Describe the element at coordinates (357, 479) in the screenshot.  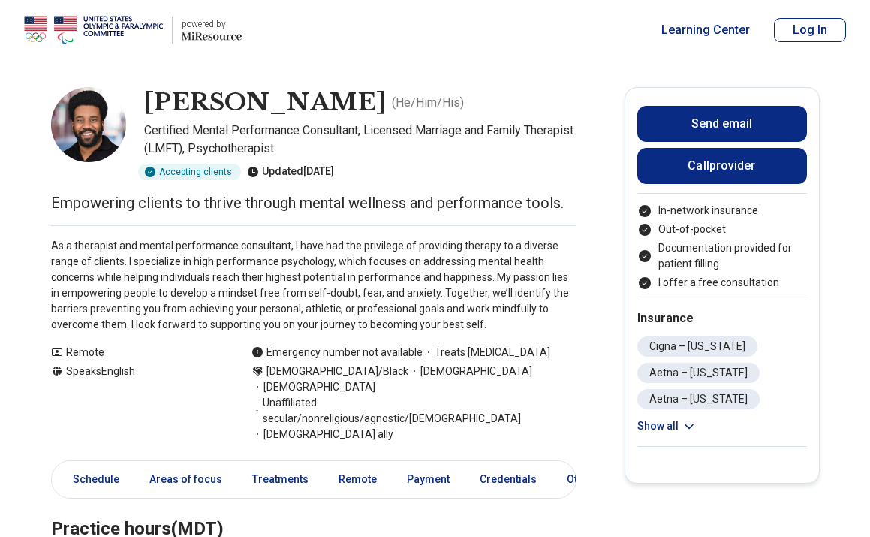
I see `a: Remote` at that location.